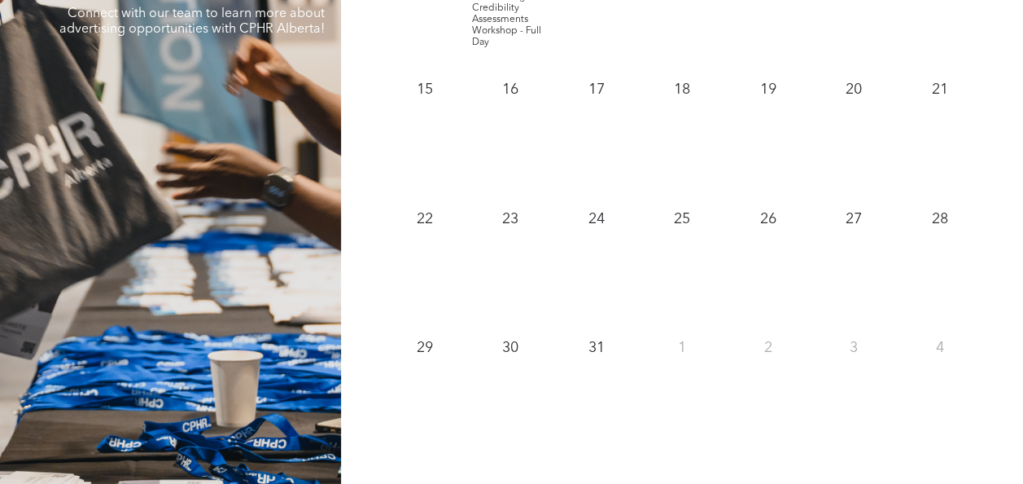 Image resolution: width=1023 pixels, height=484 pixels. Describe the element at coordinates (939, 90) in the screenshot. I see `p: 21` at that location.